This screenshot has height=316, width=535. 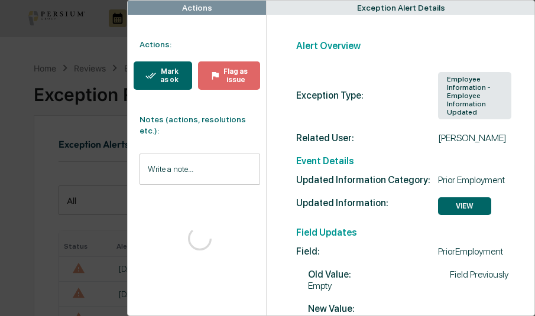 I want to click on h2: Field Updates, so click(x=406, y=232).